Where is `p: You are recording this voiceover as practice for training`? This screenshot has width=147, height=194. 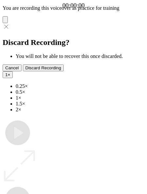
p: You are recording this voiceover as practice for training is located at coordinates (73, 8).